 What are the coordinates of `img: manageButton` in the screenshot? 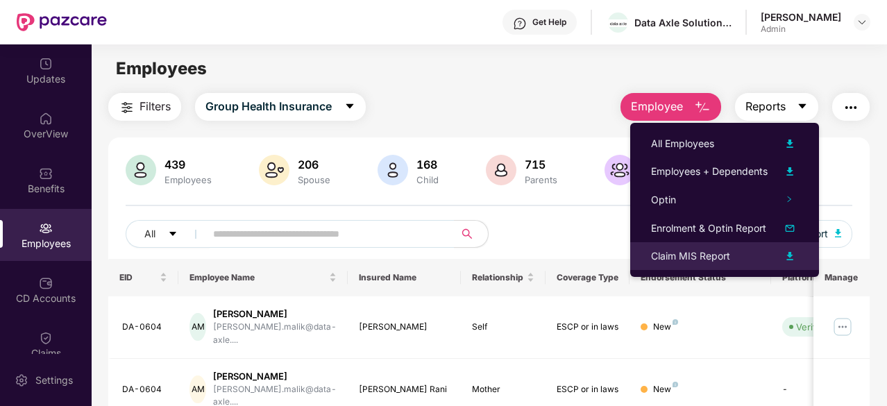 It's located at (842, 327).